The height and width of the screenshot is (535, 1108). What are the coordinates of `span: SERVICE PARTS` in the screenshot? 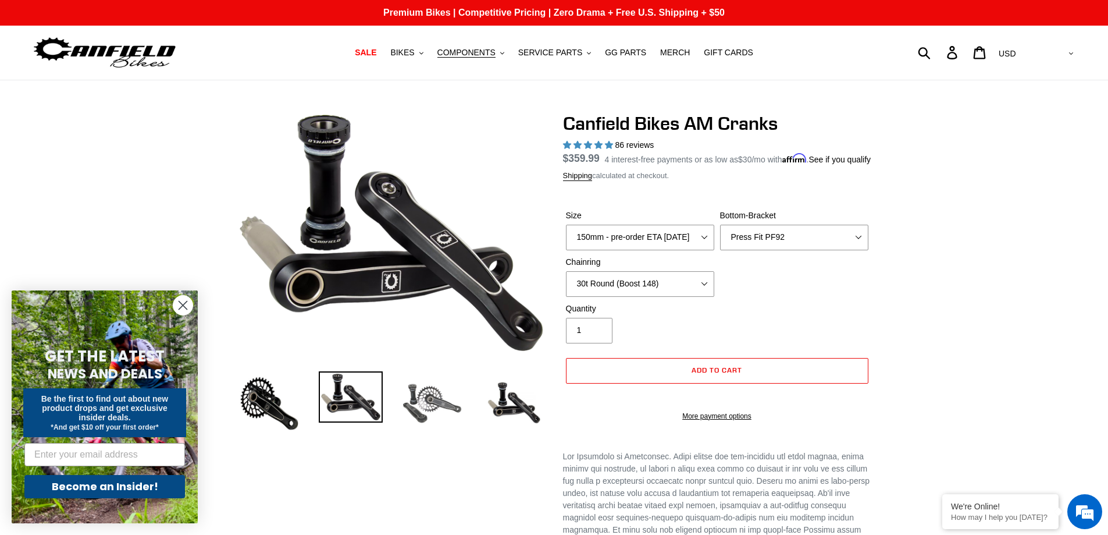 It's located at (550, 52).